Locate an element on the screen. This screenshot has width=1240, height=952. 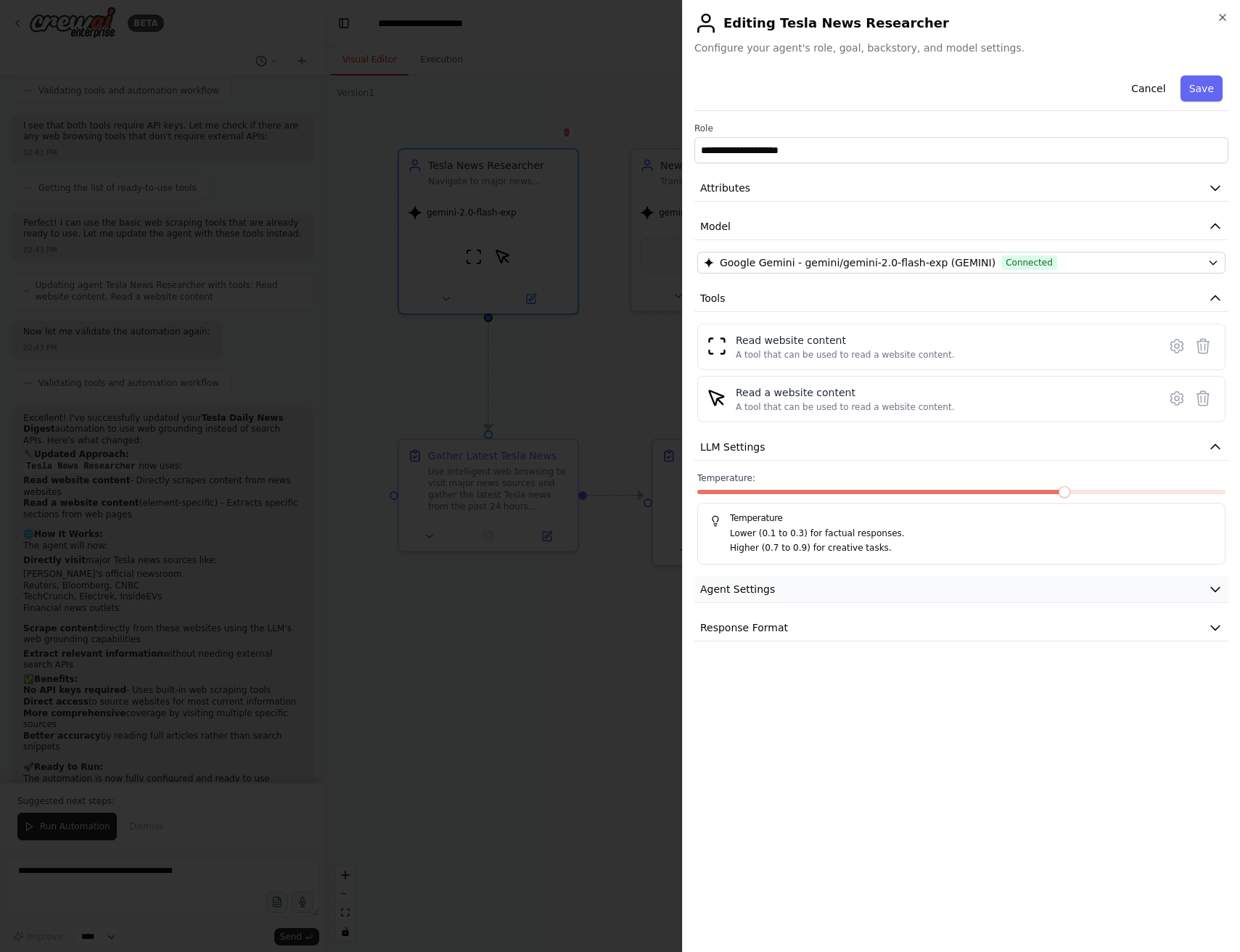
h5: Temperature is located at coordinates (961, 518).